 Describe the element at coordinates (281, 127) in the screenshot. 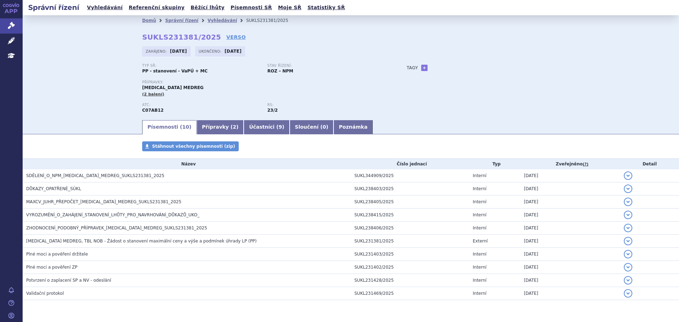

I see `span: 9` at that location.